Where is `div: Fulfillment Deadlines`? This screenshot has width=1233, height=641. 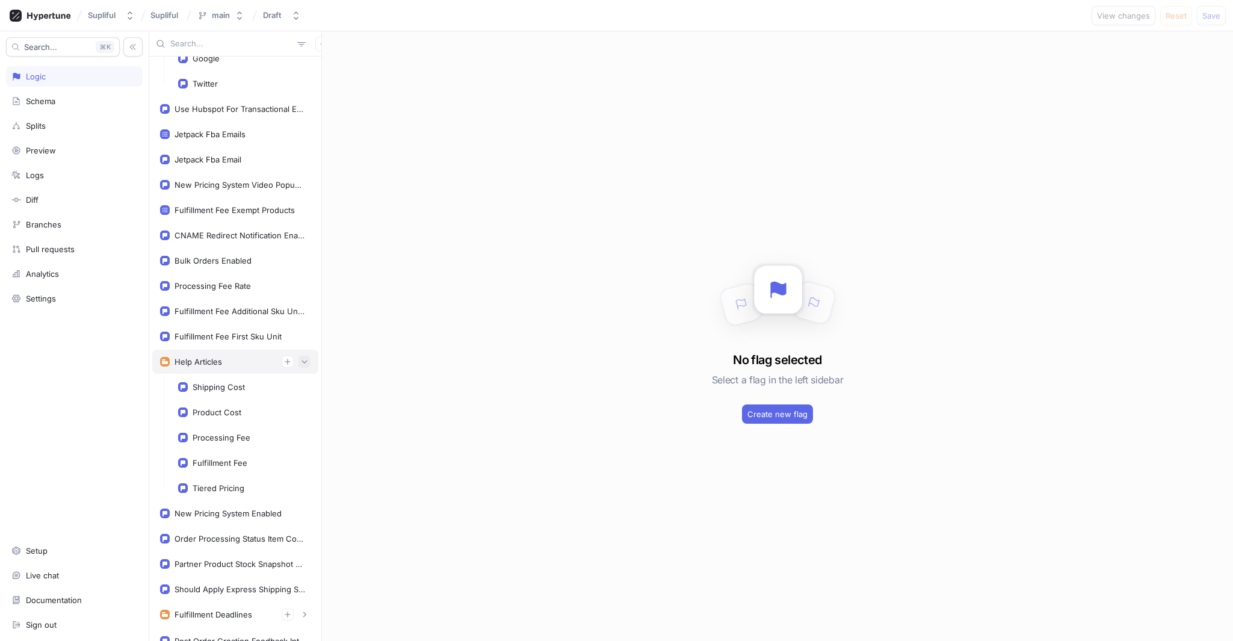 div: Fulfillment Deadlines is located at coordinates (213, 614).